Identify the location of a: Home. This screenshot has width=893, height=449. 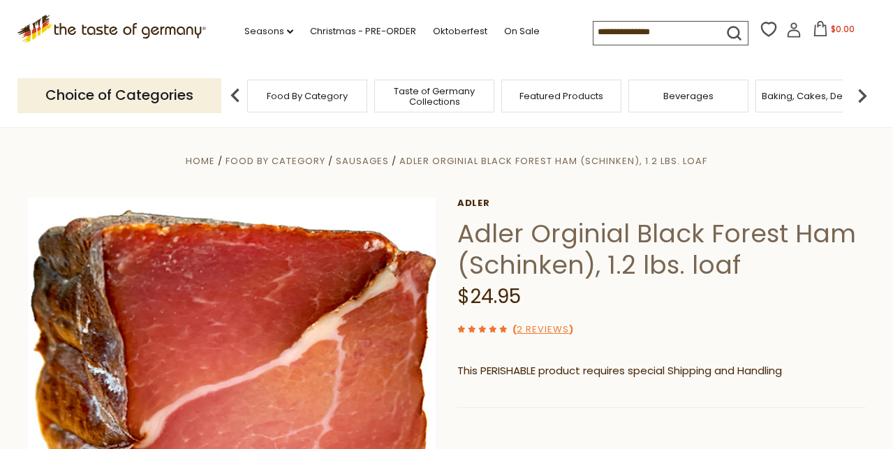
(200, 161).